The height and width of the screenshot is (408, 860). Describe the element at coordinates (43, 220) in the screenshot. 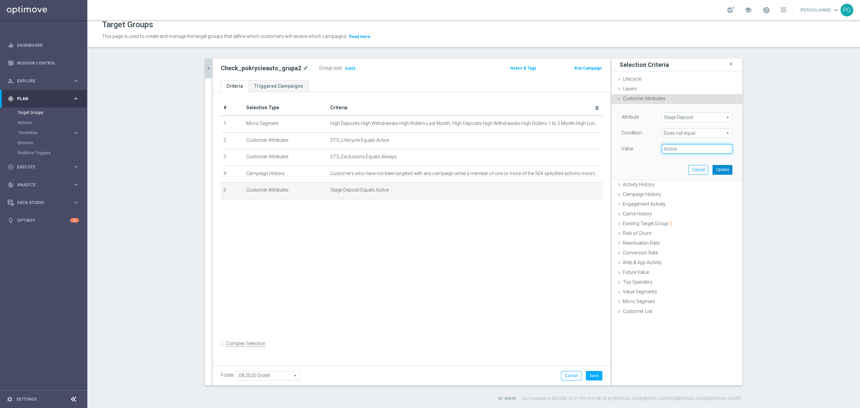

I see `div: Optibot` at that location.